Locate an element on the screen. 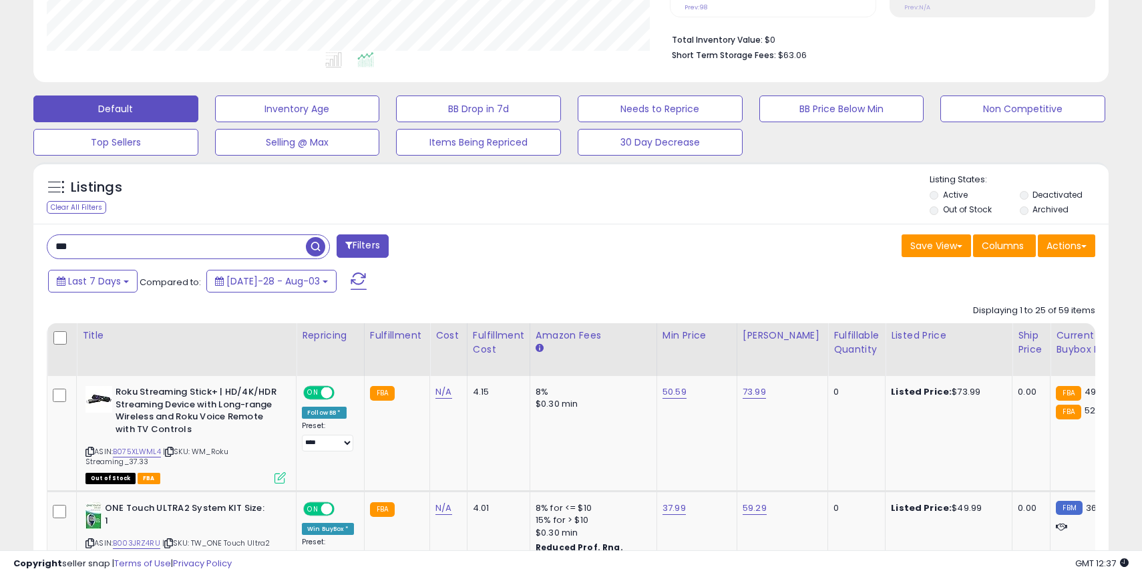  label: Active is located at coordinates (955, 194).